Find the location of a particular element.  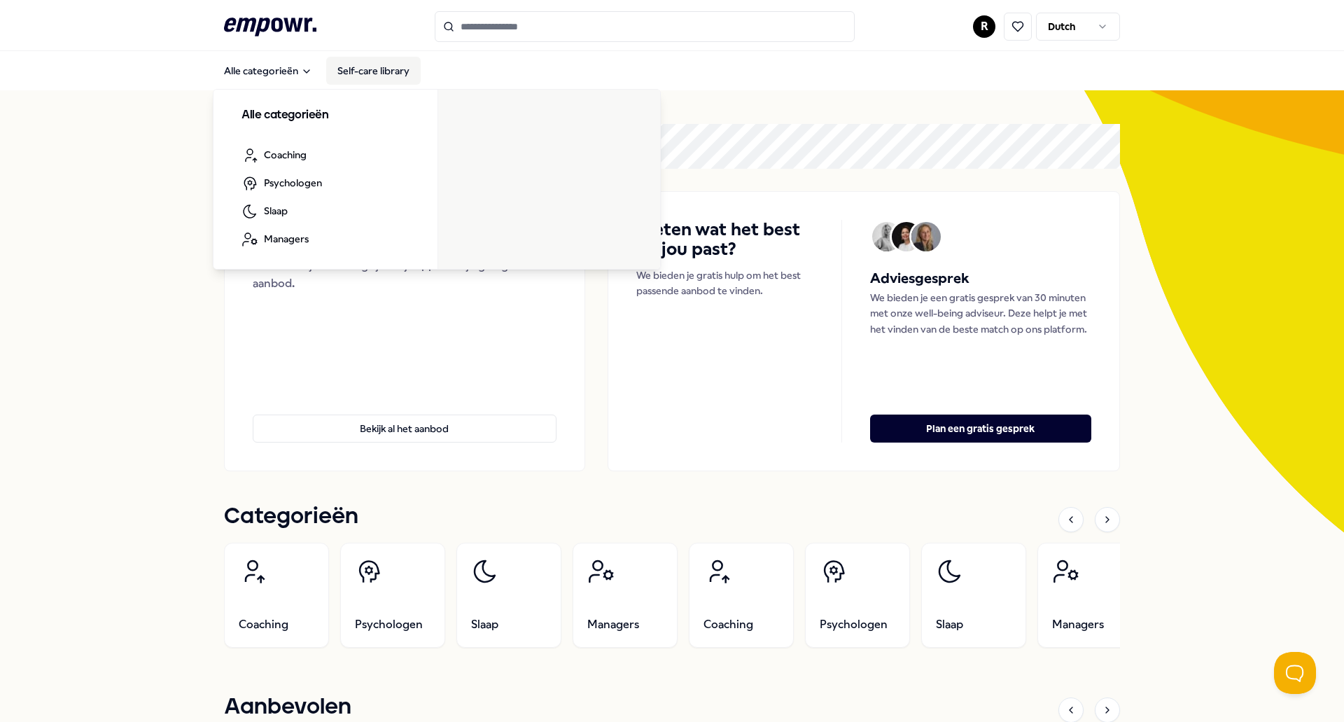

nav: Main is located at coordinates (316, 71).